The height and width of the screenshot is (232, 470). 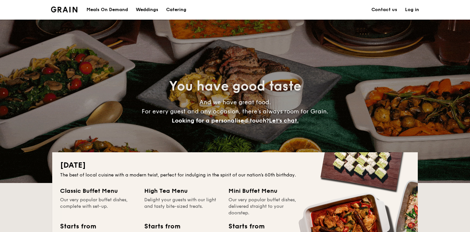 What do you see at coordinates (98, 206) in the screenshot?
I see `div: Our very popular buffet dishes, complete with set-up.` at bounding box center [98, 206].